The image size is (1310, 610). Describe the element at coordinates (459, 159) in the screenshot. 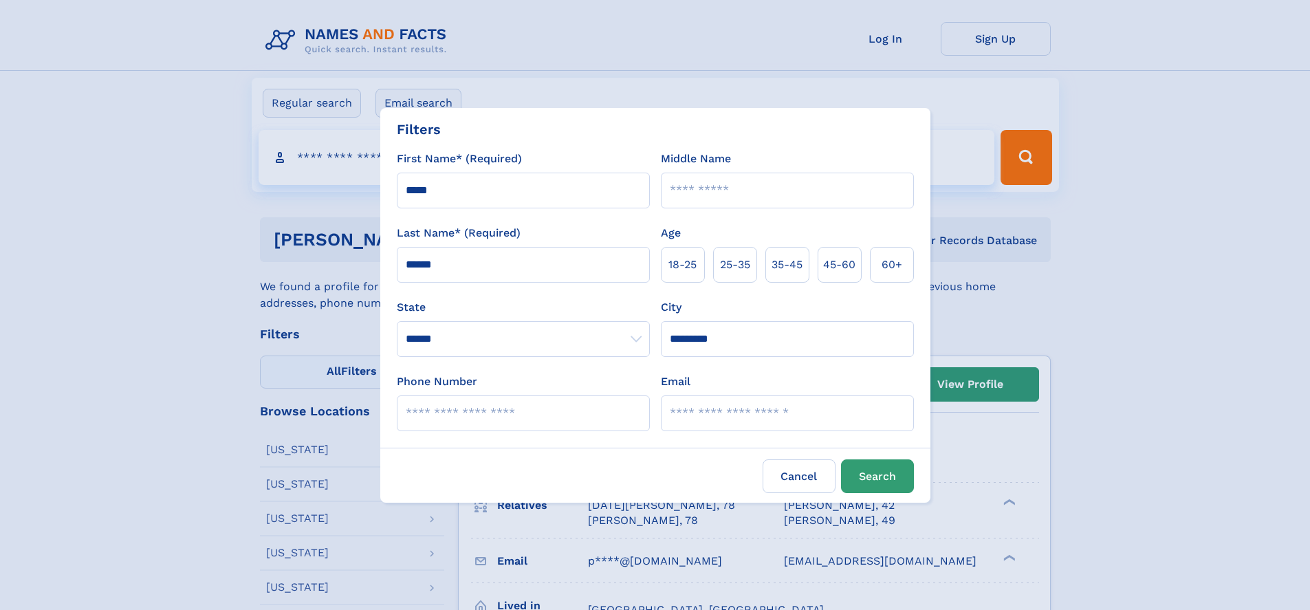

I see `label: First Name* (Required)` at that location.